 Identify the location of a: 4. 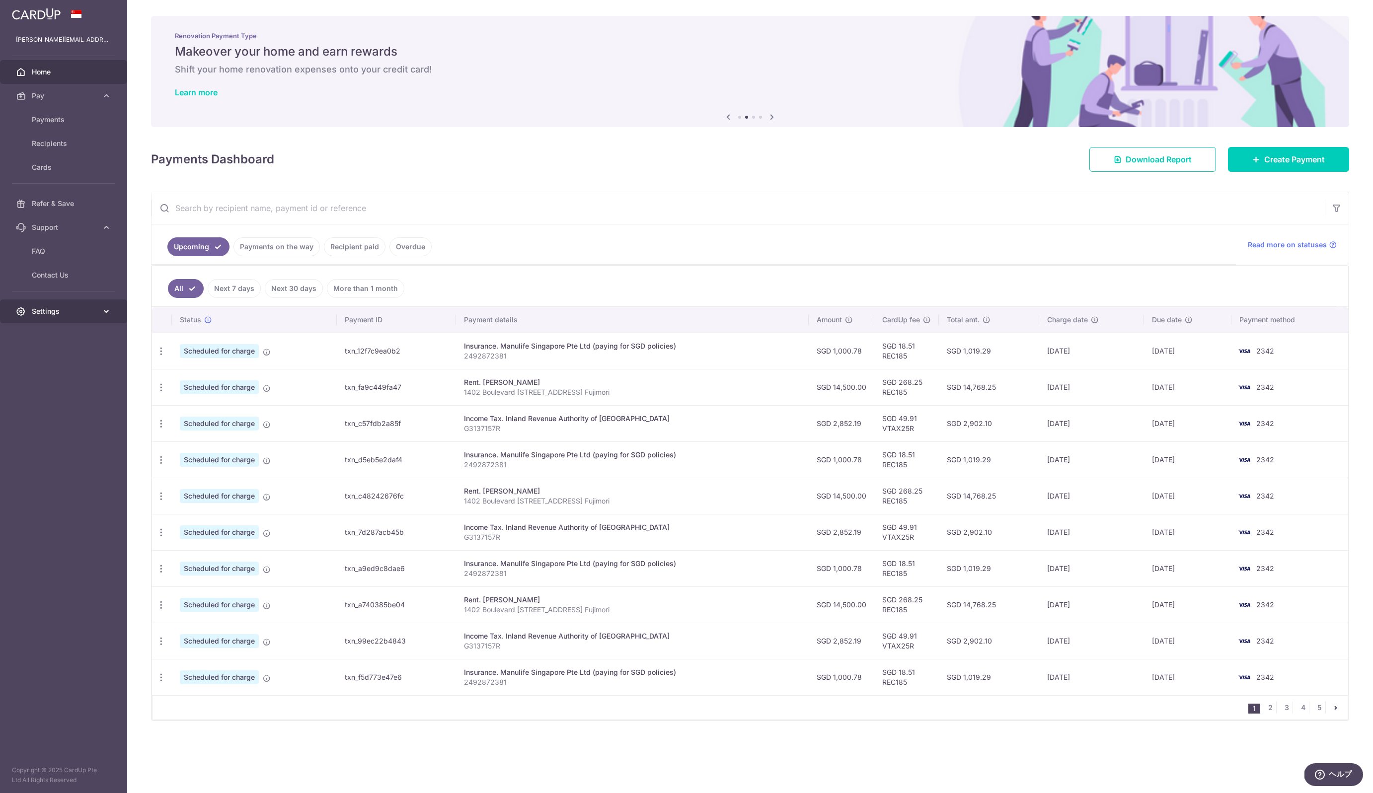
(1303, 708).